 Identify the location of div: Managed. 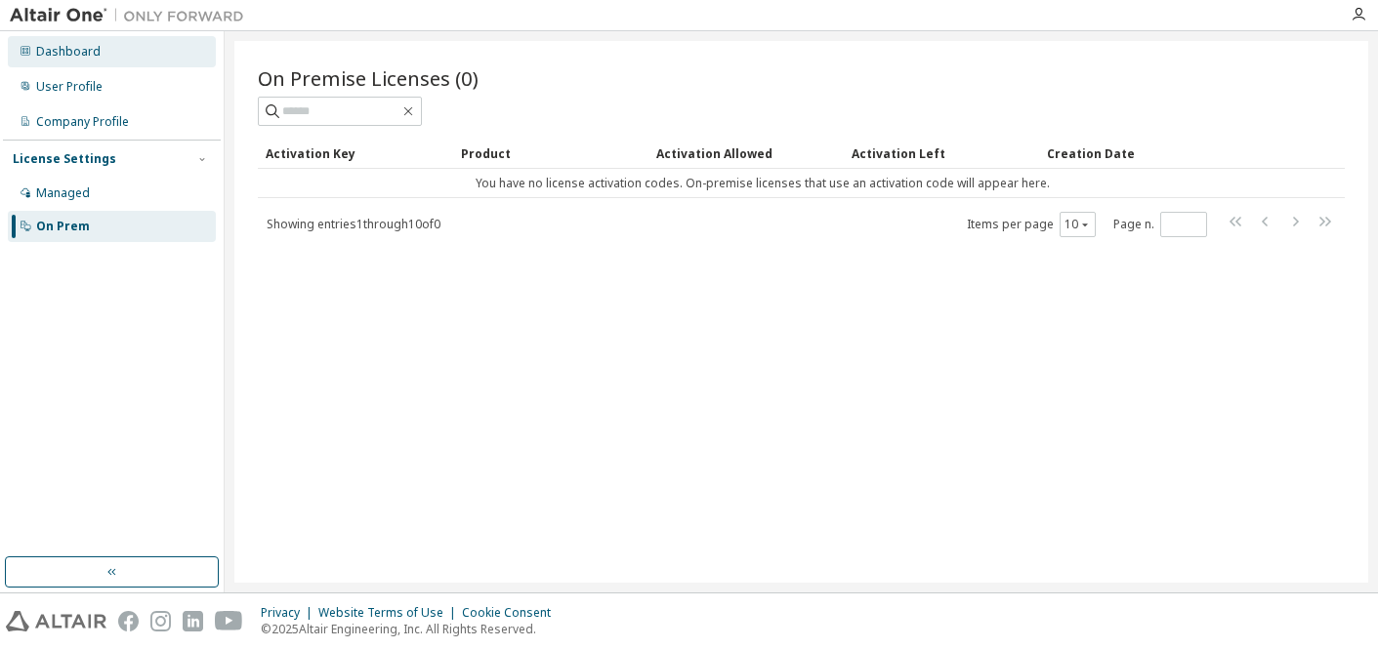
(62, 193).